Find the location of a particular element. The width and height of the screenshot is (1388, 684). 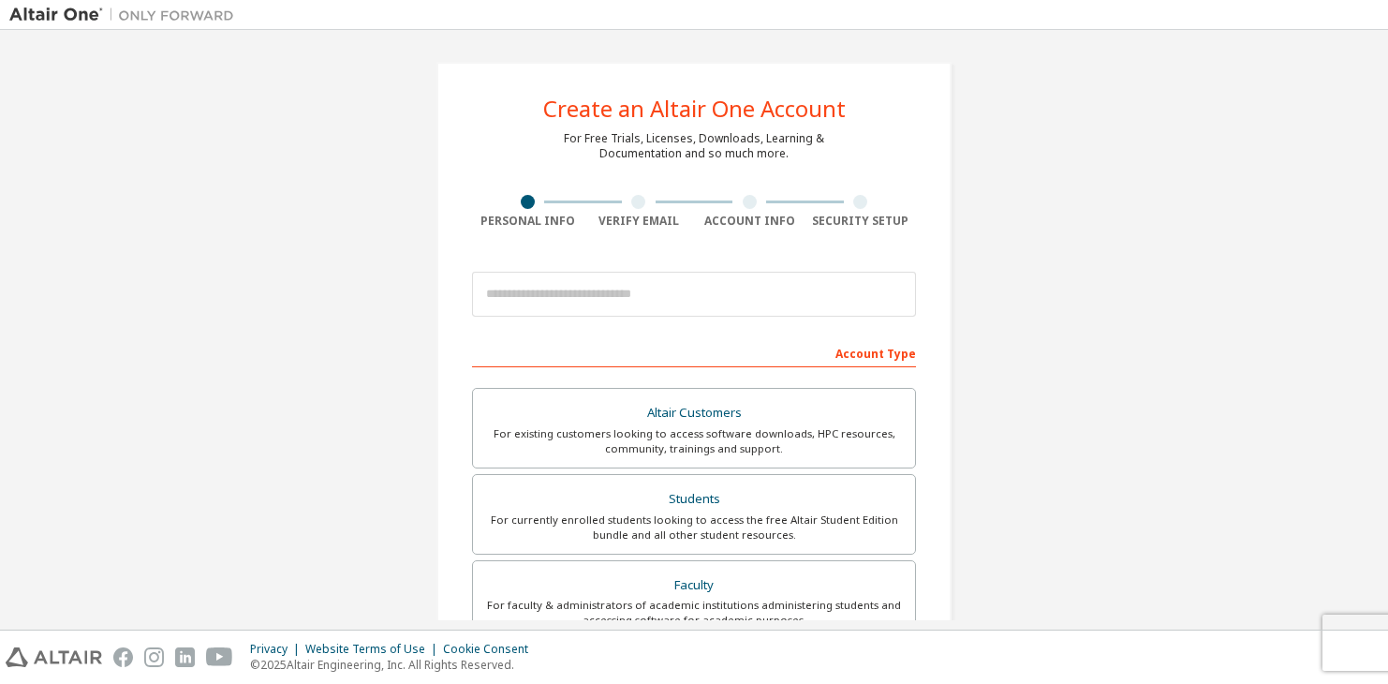

div: Verify Email is located at coordinates (639, 221).